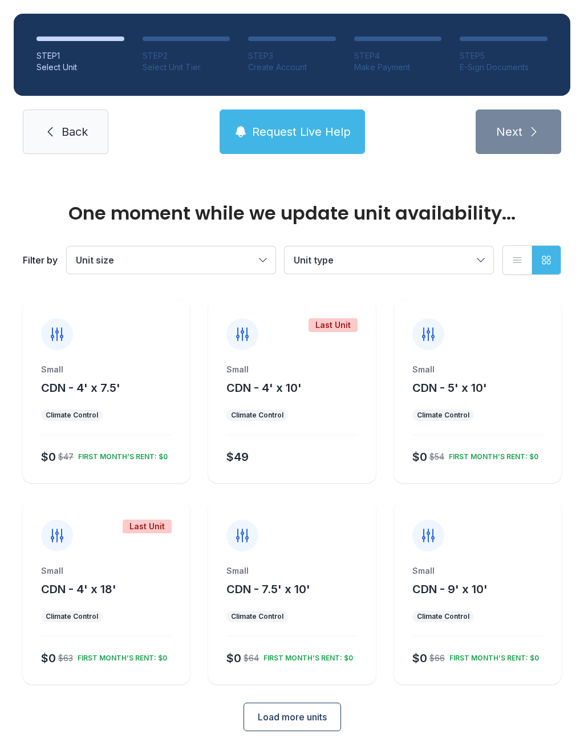 The image size is (584, 754). What do you see at coordinates (292, 67) in the screenshot?
I see `div: Create Account` at bounding box center [292, 67].